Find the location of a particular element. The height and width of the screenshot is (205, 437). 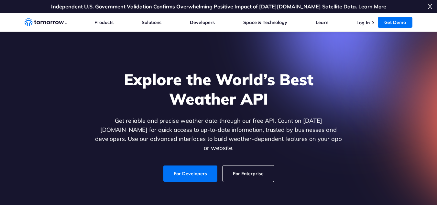

a: Solutions is located at coordinates (151, 22).